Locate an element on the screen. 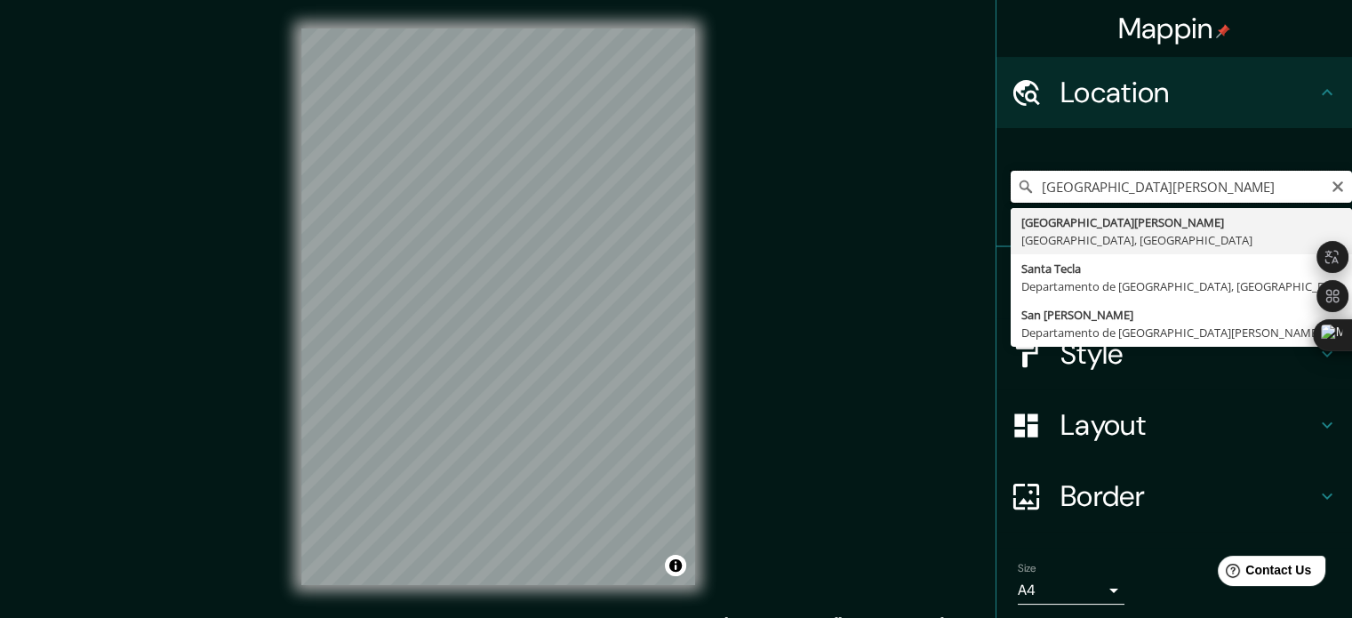 The height and width of the screenshot is (618, 1352). div: Style is located at coordinates (1174, 354).